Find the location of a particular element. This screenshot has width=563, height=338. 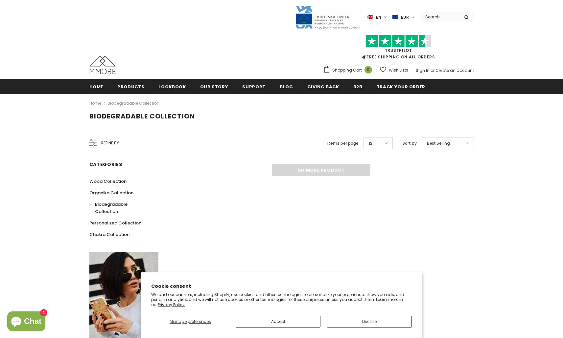

a: Trustpilot is located at coordinates (398, 50).